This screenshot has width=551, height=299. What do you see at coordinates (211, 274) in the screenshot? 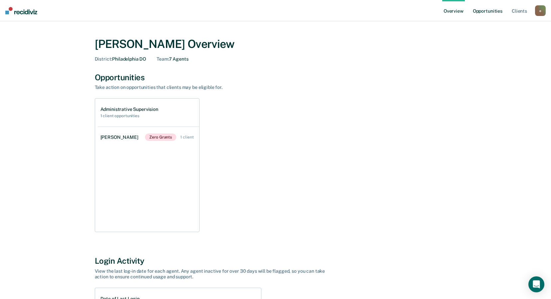
I see `div: View the last log-in date for each agent. Any agent inactive for over 30 days will be flagged, so...` at bounding box center [211, 274].